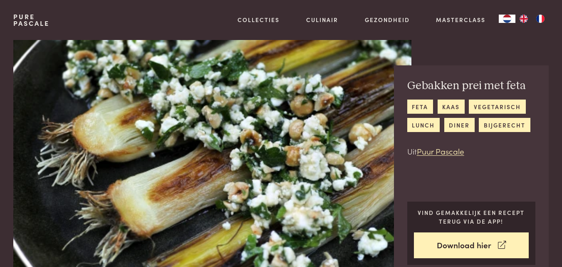 The image size is (562, 267). What do you see at coordinates (472, 151) in the screenshot?
I see `p: Uit` at bounding box center [472, 151].